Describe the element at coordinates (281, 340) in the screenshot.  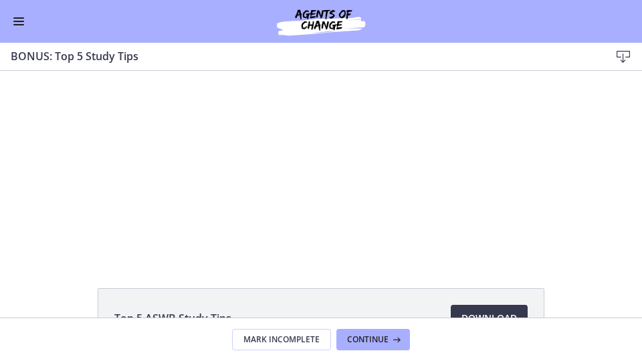
I see `button: Mark Incomplete` at that location.